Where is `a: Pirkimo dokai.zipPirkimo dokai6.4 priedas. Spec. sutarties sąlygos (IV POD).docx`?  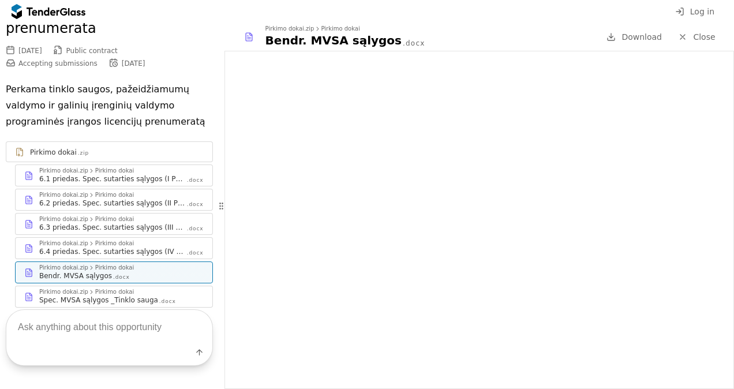 a: Pirkimo dokai.zipPirkimo dokai6.4 priedas. Spec. sutarties sąlygos (IV POD).docx is located at coordinates (114, 248).